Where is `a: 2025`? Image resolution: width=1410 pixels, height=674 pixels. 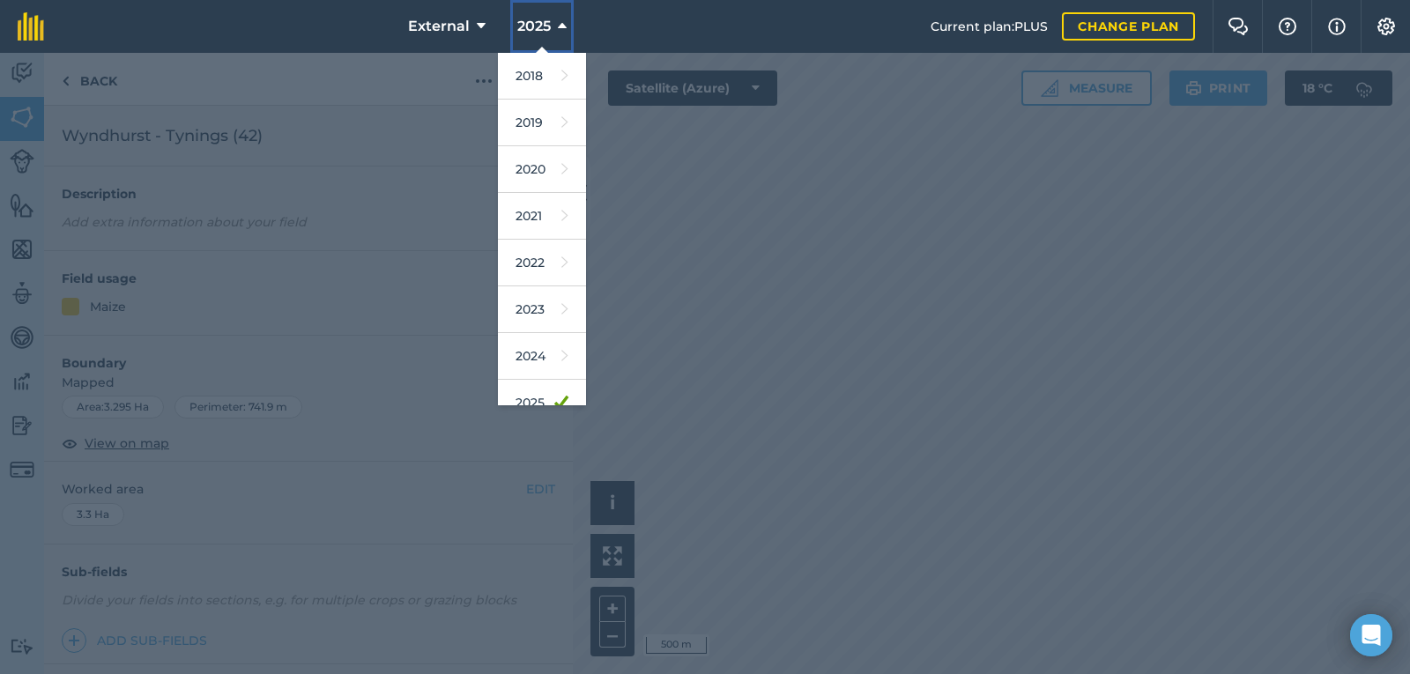
a: 2025 is located at coordinates (542, 403).